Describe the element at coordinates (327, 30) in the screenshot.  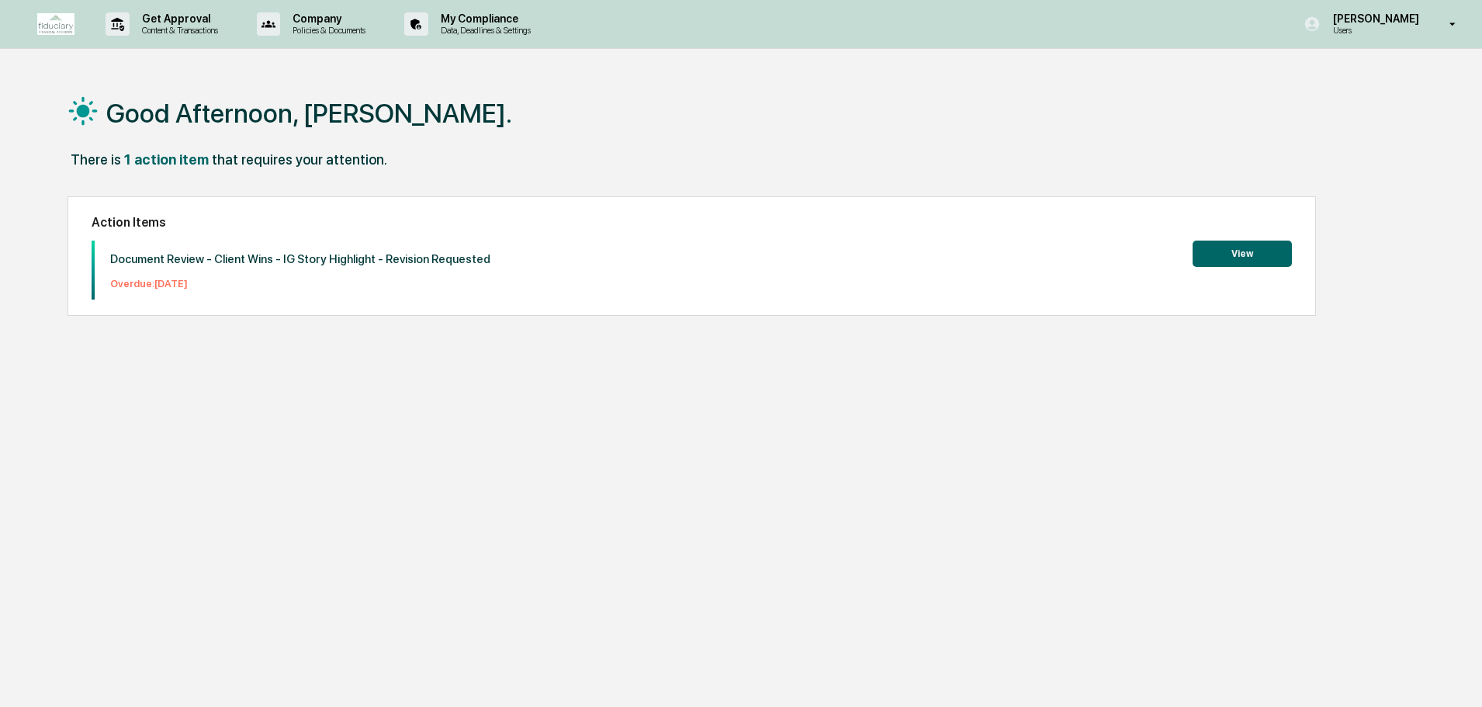
I see `p: Policies & Documents` at that location.